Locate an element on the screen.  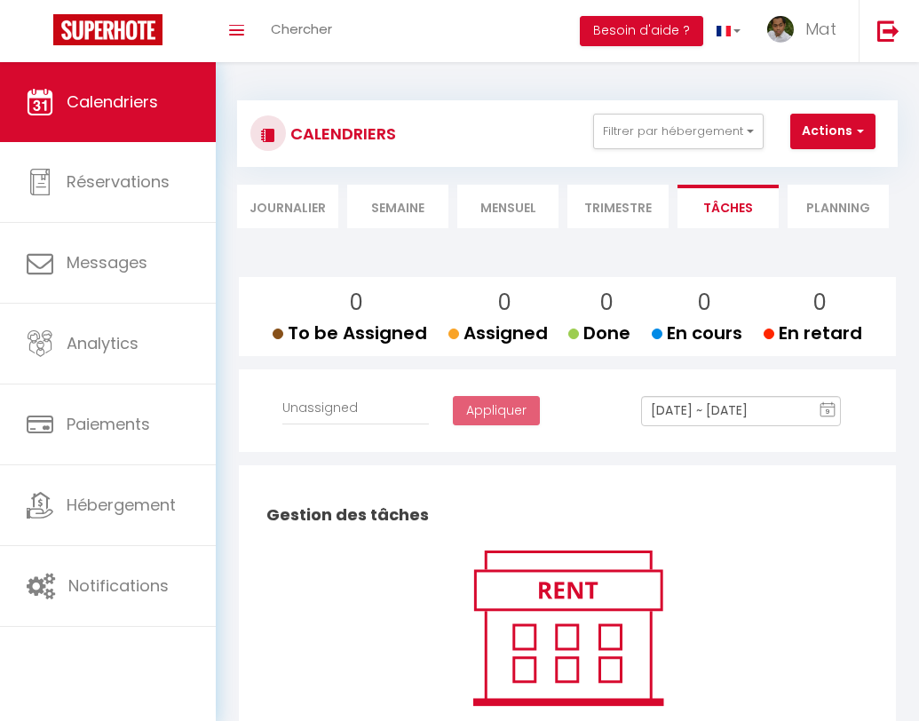
li: Semaine is located at coordinates (398, 206).